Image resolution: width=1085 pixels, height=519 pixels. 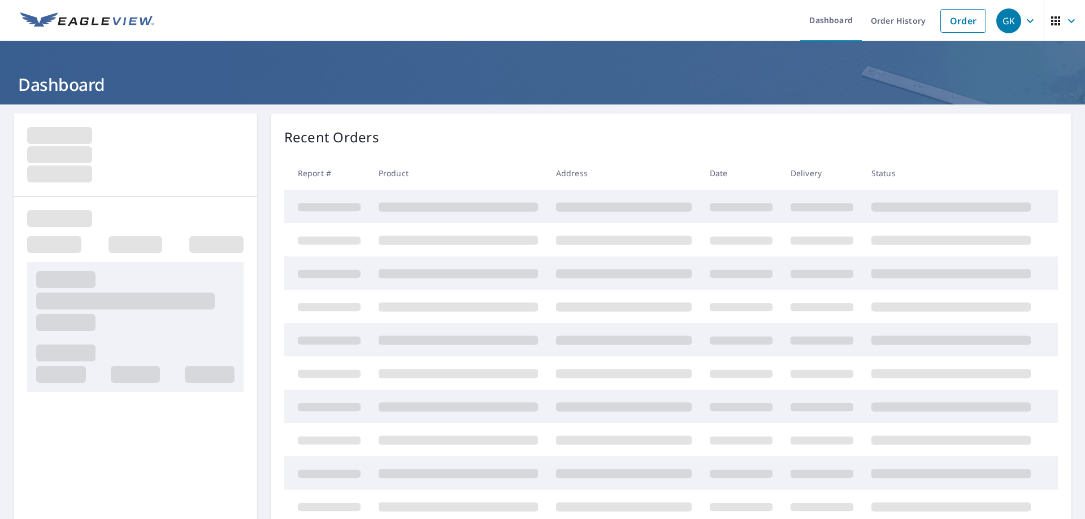 I want to click on th: Status, so click(x=951, y=173).